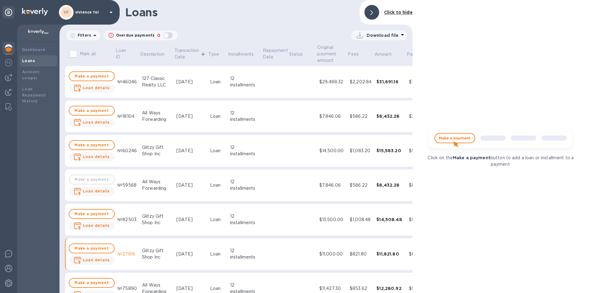  I want to click on p: Mark all, so click(88, 54).